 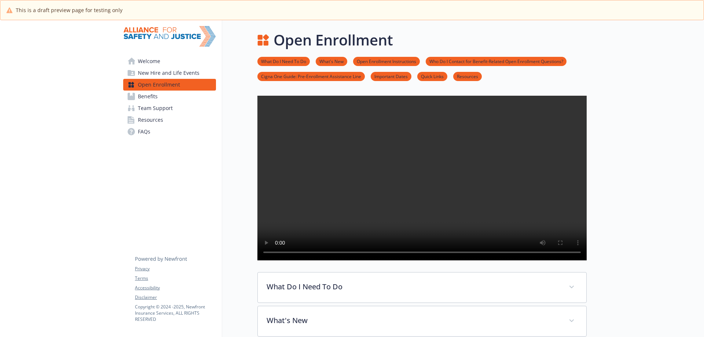 What do you see at coordinates (413, 320) in the screenshot?
I see `p: What's New` at bounding box center [413, 320].